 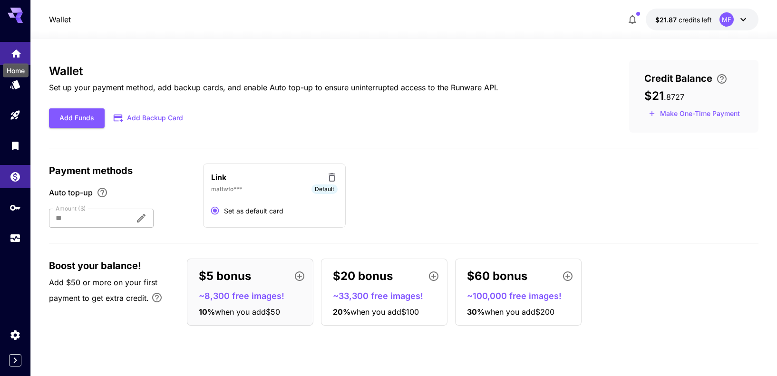 I want to click on p: Payment methods, so click(x=120, y=171).